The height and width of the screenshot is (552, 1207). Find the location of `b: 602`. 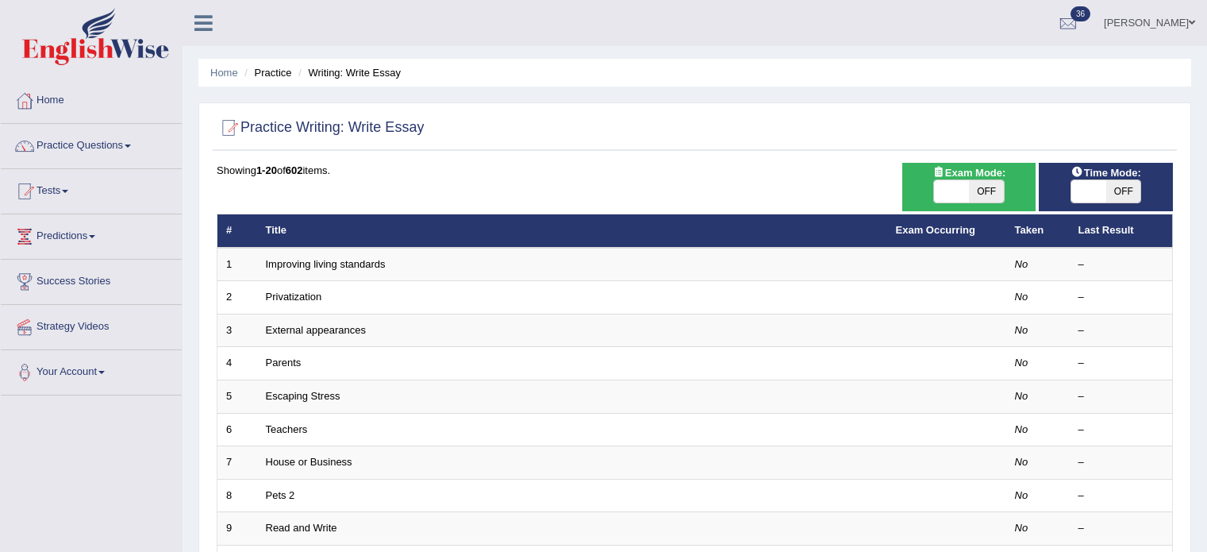

b: 602 is located at coordinates (295, 170).